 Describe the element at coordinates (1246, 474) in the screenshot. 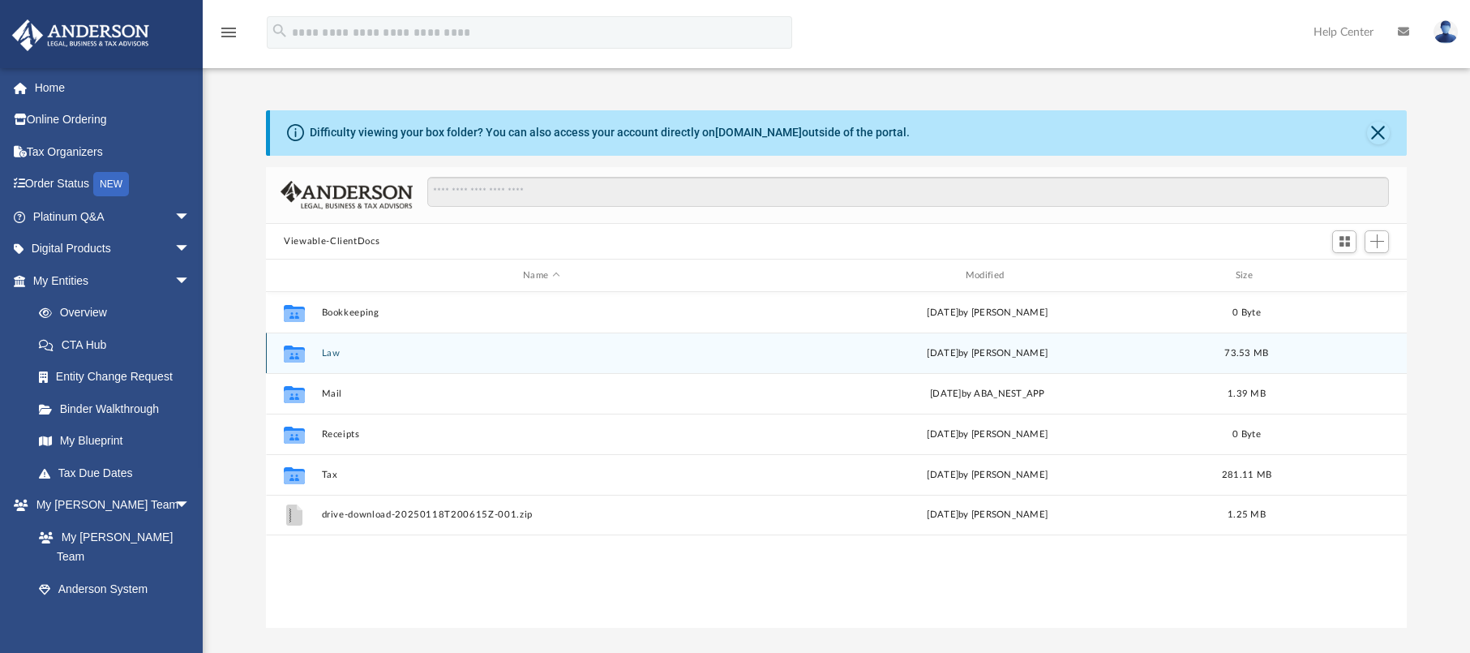

I see `span: 281.11 MB` at that location.